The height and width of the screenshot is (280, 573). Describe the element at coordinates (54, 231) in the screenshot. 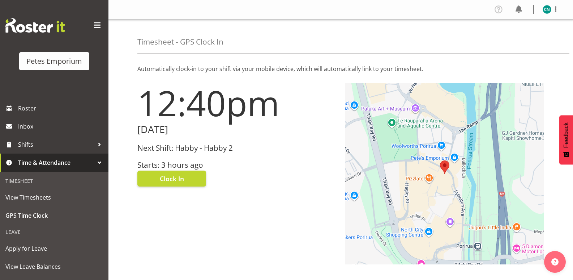

I see `div: Leave` at that location.